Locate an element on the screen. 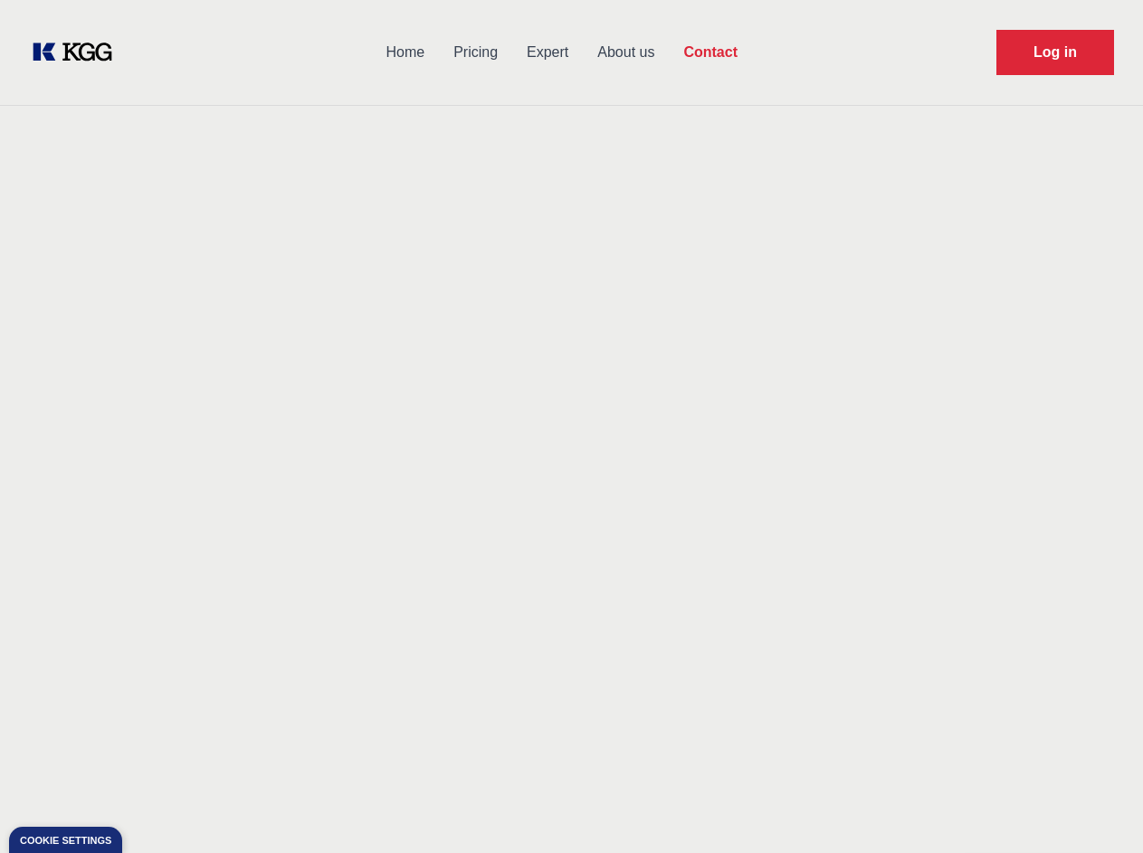 The image size is (1143, 853). a: Home is located at coordinates (404, 52).